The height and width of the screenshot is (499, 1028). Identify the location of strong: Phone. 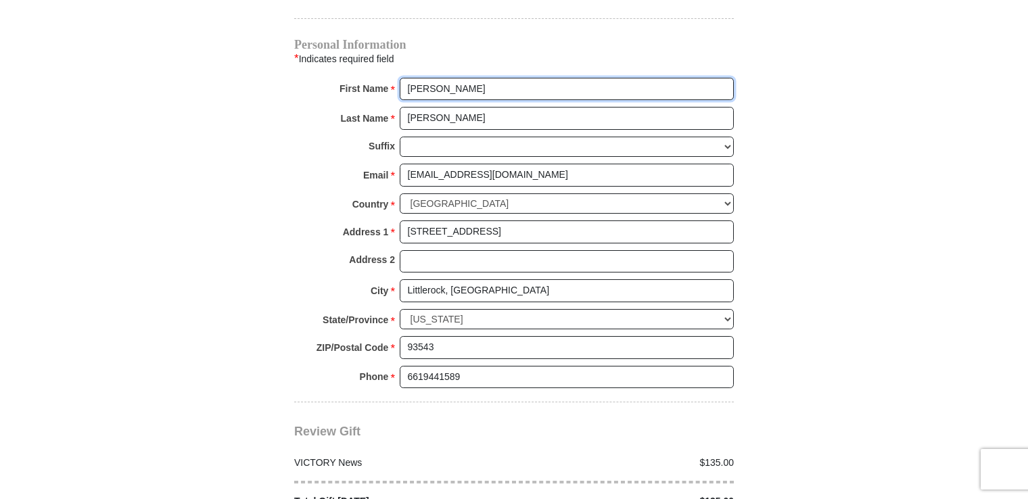
(374, 377).